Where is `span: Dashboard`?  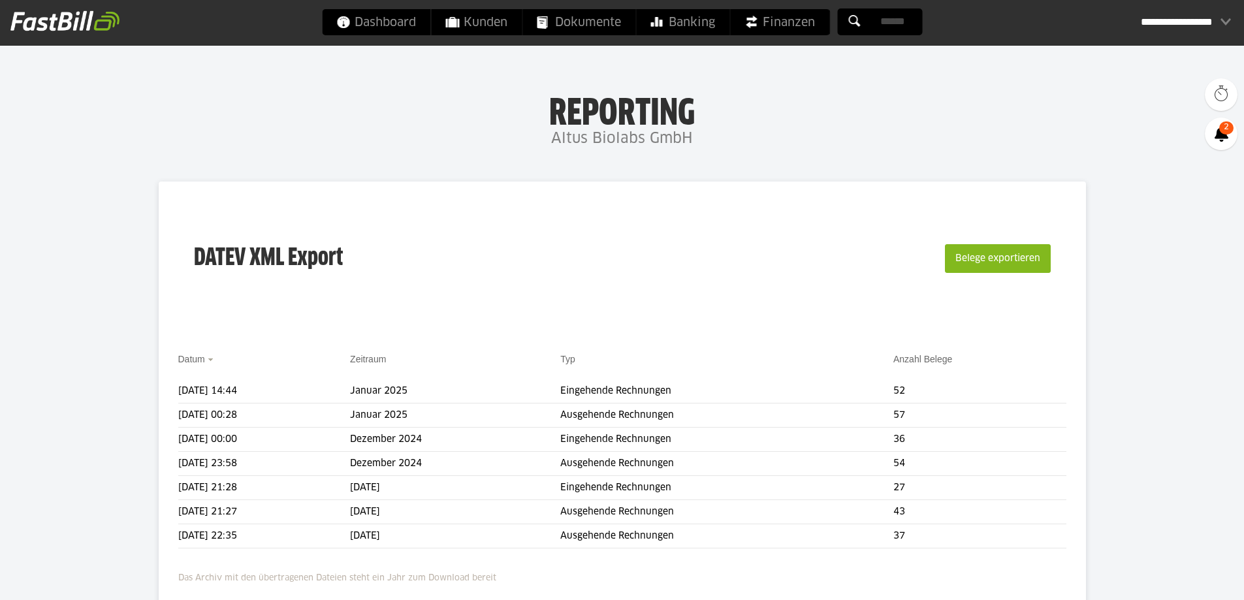
span: Dashboard is located at coordinates (376, 22).